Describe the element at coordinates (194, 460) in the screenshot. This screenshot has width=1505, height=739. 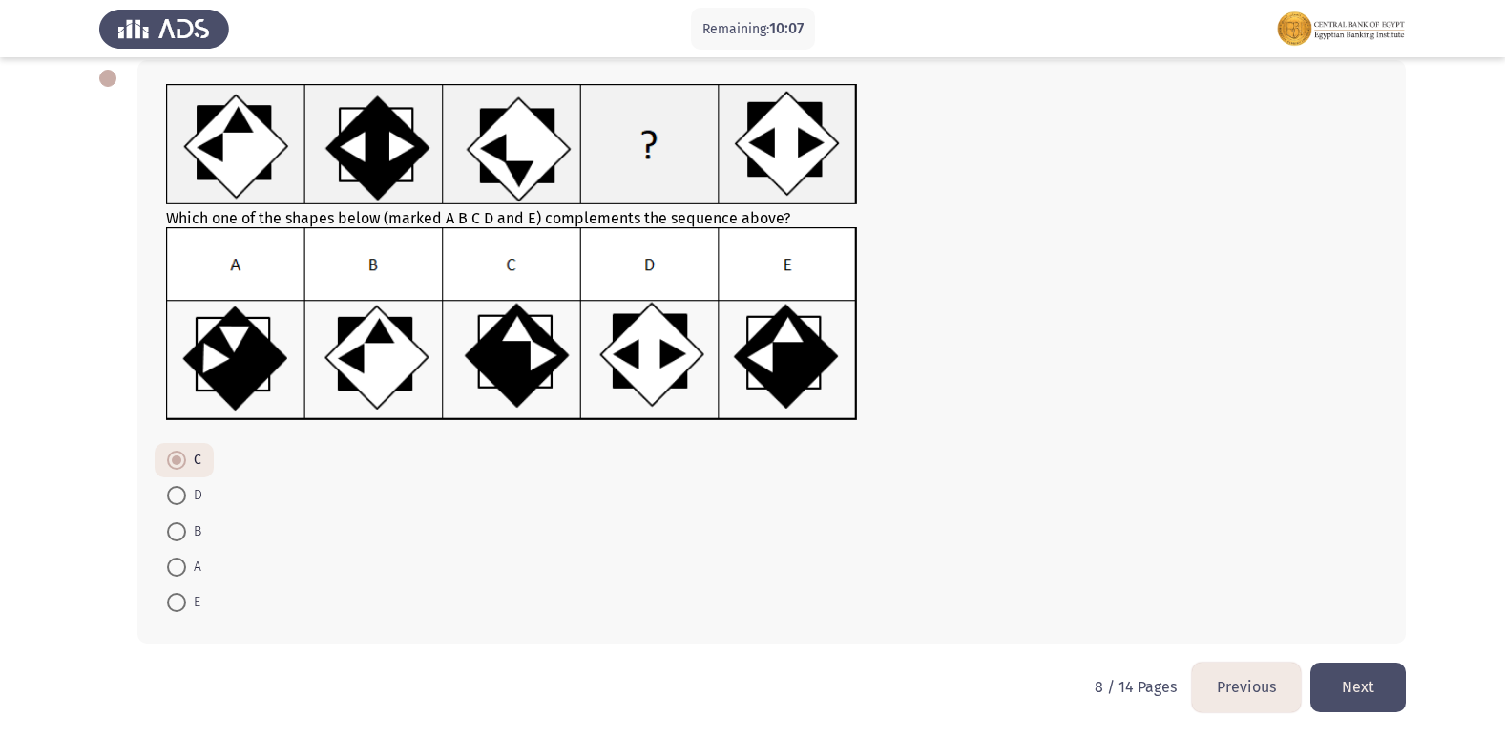
I see `span: C` at that location.